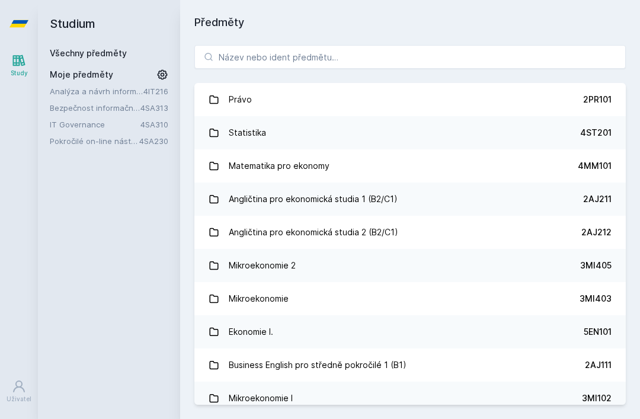  Describe the element at coordinates (595, 298) in the screenshot. I see `div: 3MI403` at that location.